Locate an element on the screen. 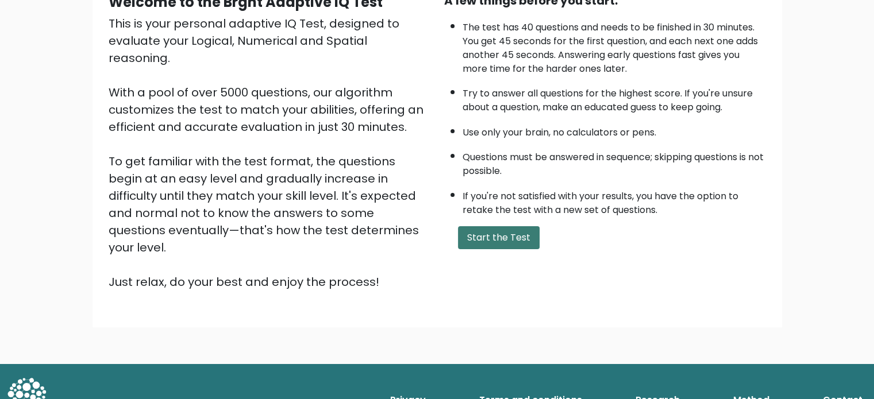 The width and height of the screenshot is (874, 399). li: Try to answer all questions for the highest score. If you're unsure about a question, make an edu... is located at coordinates (614, 98).